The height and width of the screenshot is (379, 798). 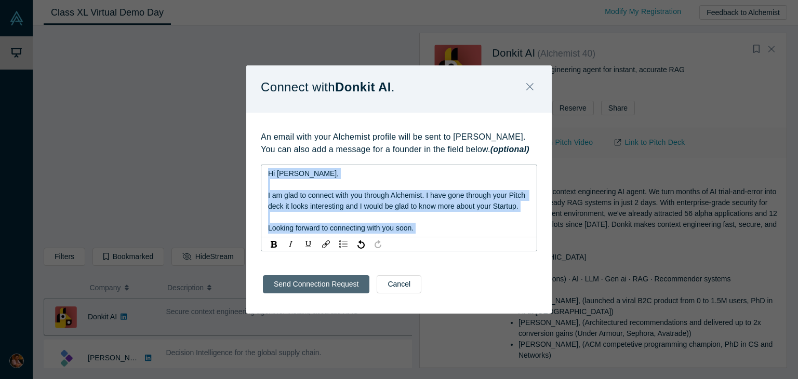 I want to click on div: Undo, so click(x=361, y=244).